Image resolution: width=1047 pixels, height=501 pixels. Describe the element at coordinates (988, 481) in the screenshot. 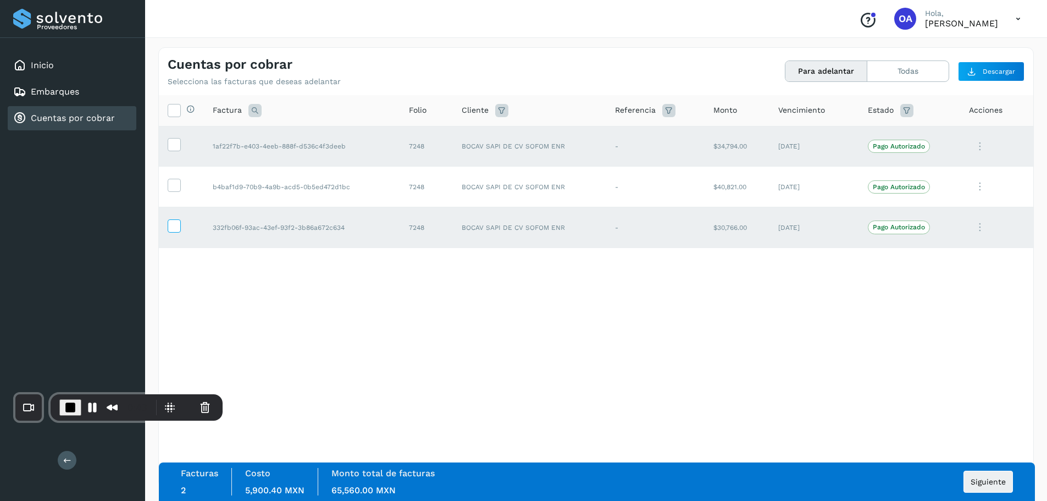

I see `button: Siguiente` at that location.